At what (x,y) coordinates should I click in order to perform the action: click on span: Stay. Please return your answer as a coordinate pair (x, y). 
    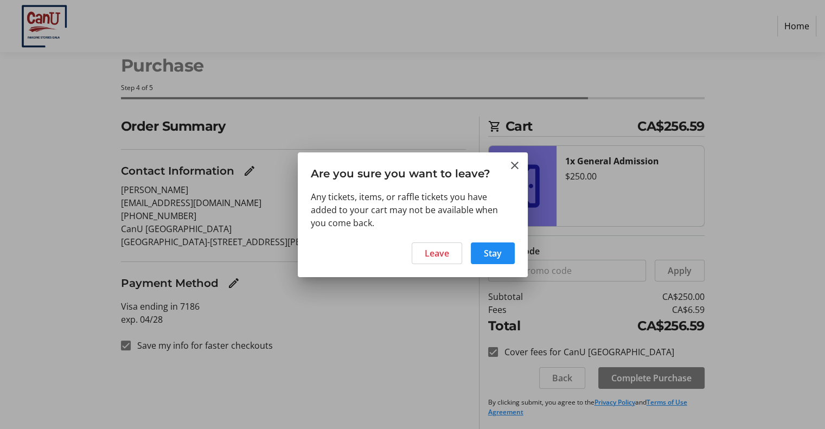
    Looking at the image, I should click on (492, 253).